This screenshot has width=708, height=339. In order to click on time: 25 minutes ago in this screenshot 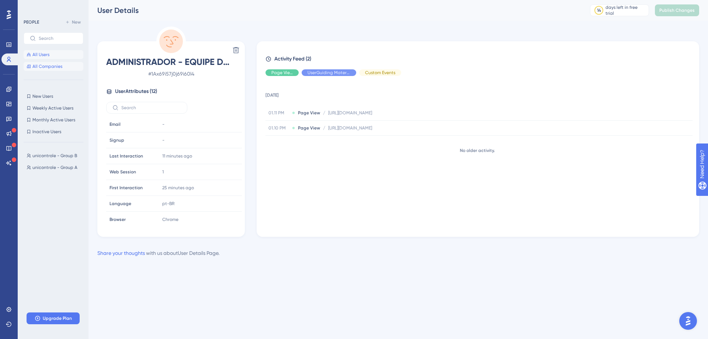, I will do `click(178, 188)`.